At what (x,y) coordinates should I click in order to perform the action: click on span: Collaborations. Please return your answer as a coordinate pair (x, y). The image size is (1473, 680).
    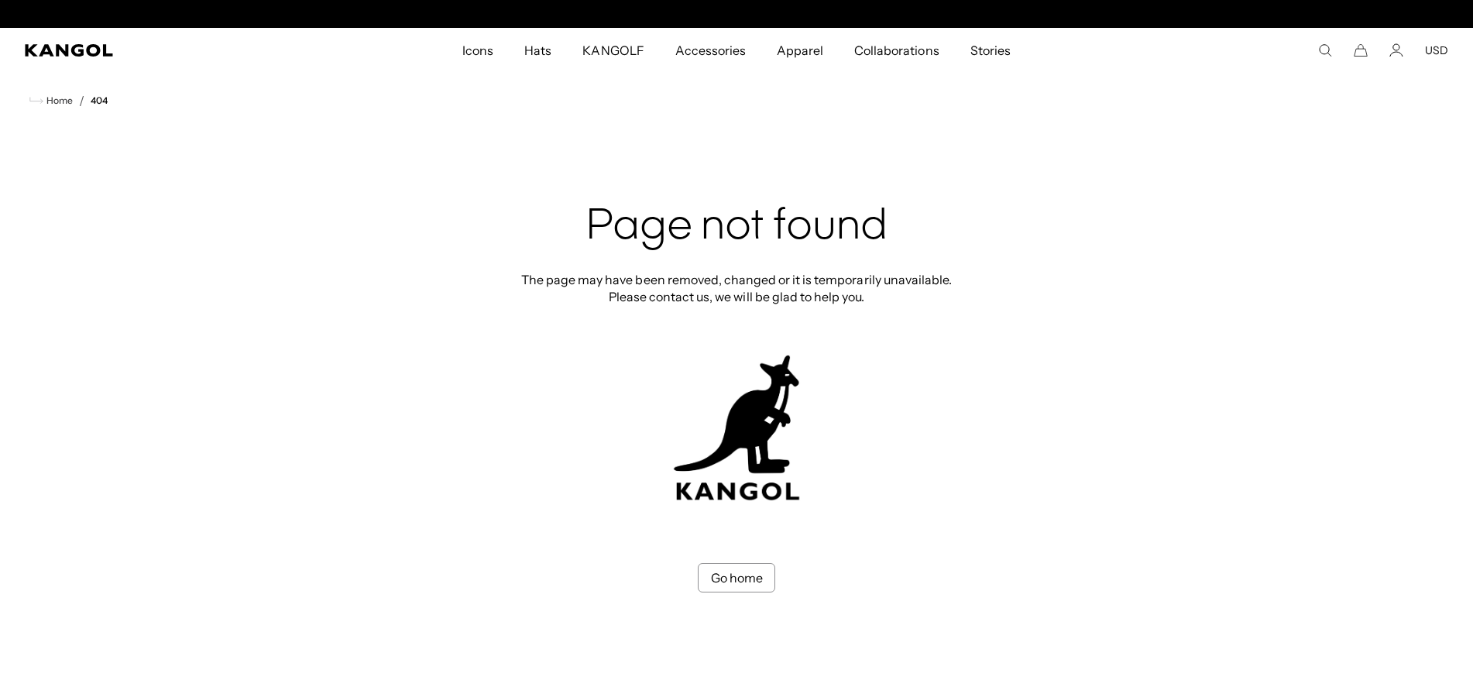
    Looking at the image, I should click on (896, 50).